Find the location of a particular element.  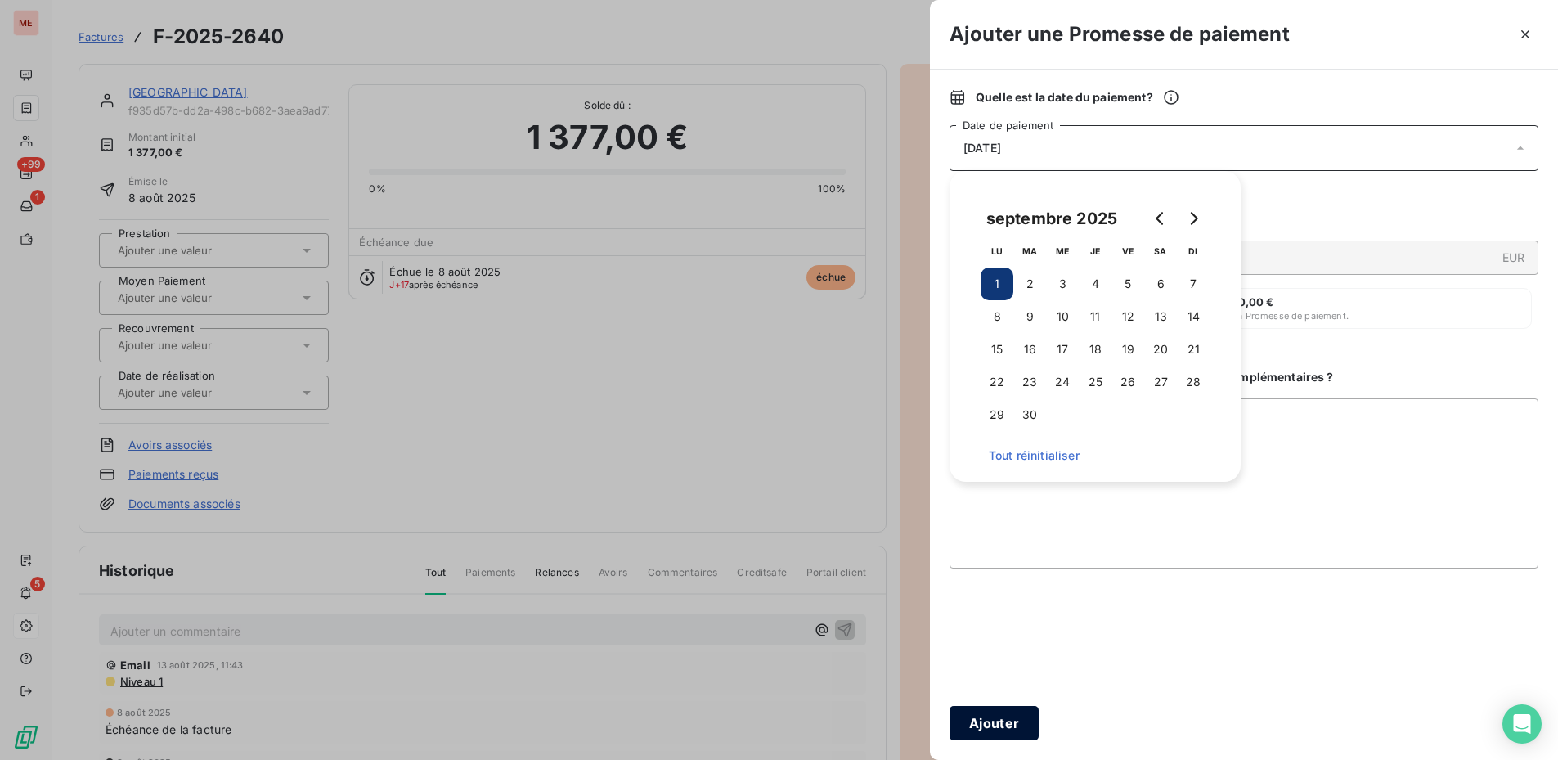

button: 6 is located at coordinates (1160, 284).